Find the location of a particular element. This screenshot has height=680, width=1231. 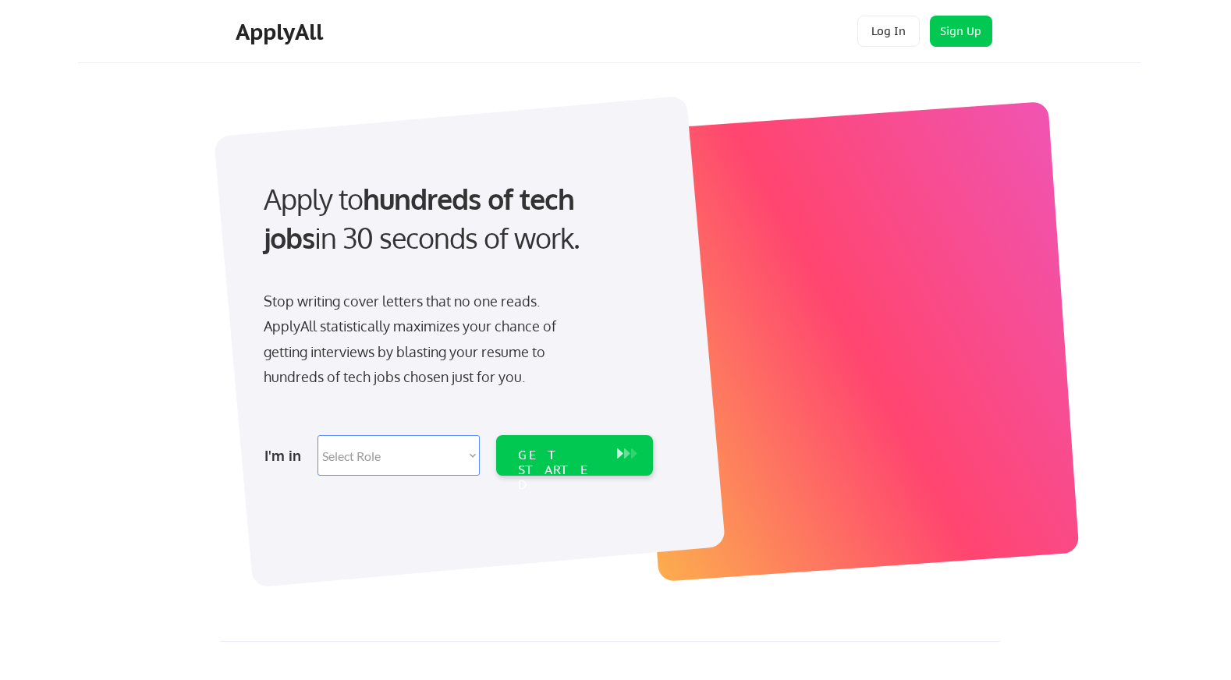

button: Sign Up is located at coordinates (961, 31).